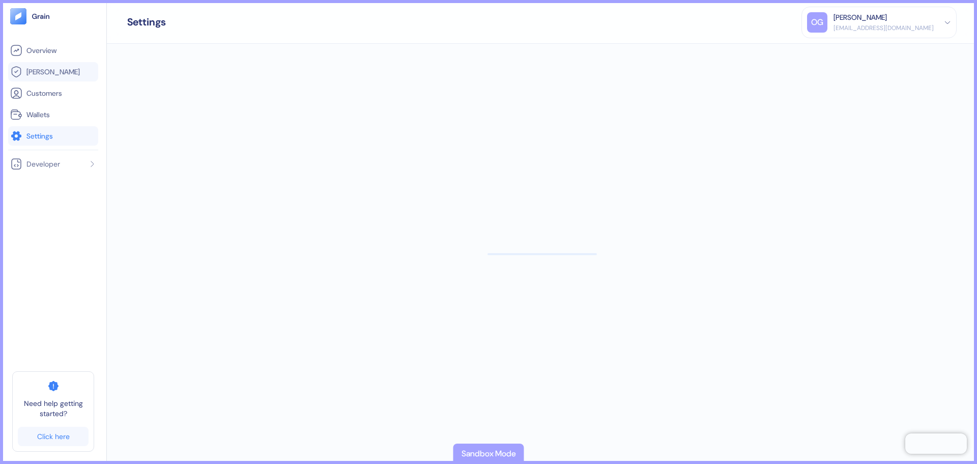 This screenshot has height=464, width=977. What do you see at coordinates (53, 436) in the screenshot?
I see `a: Click here` at bounding box center [53, 436].